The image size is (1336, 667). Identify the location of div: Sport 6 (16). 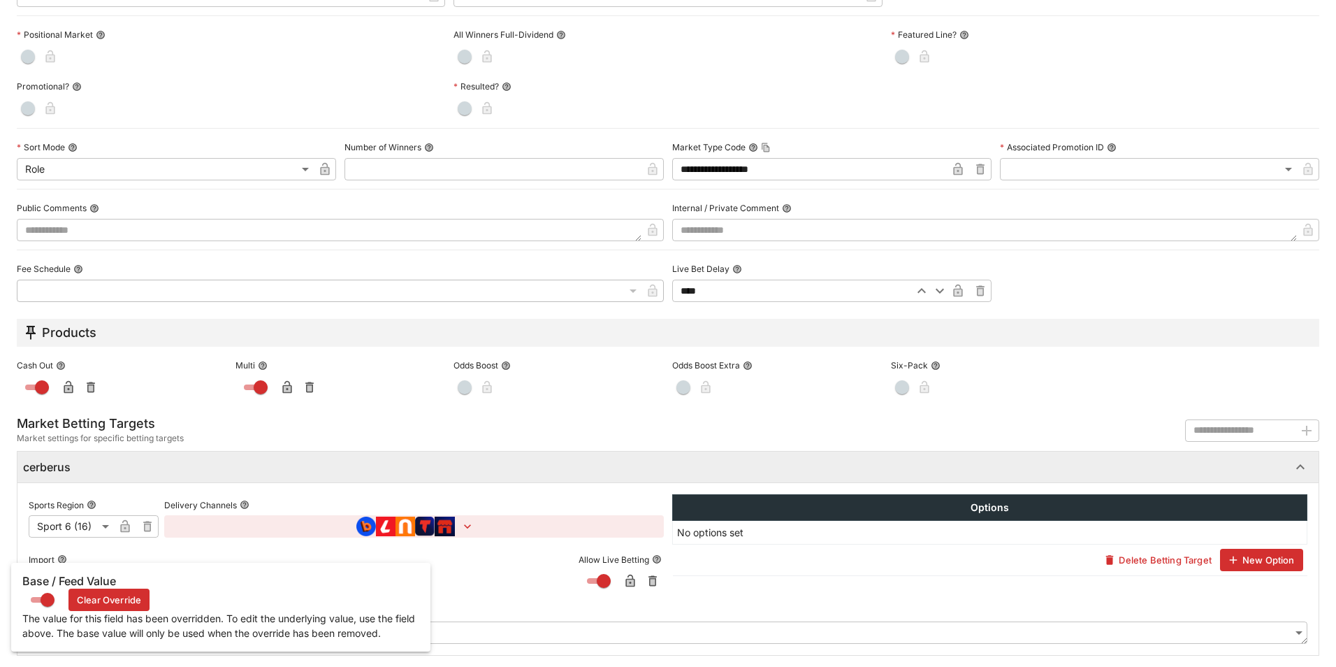
(71, 526).